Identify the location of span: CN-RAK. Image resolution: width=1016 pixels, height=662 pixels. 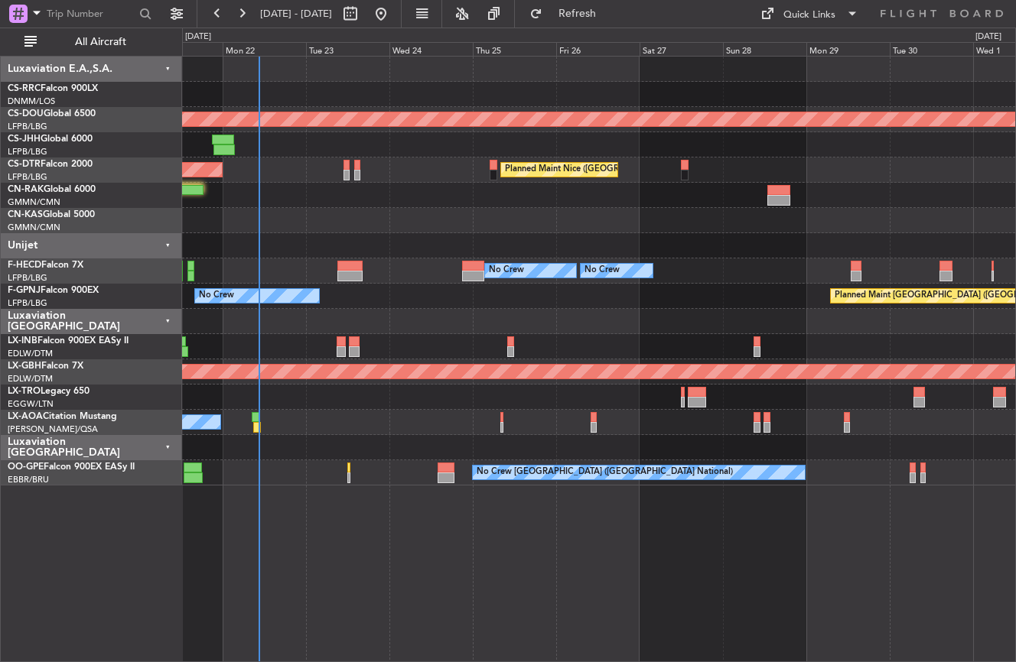
(25, 190).